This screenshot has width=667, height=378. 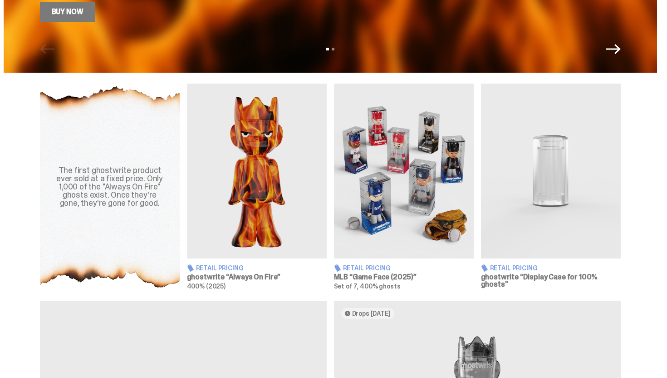 What do you see at coordinates (257, 277) in the screenshot?
I see `h3: ghostwrite “Always On Fire”` at bounding box center [257, 277].